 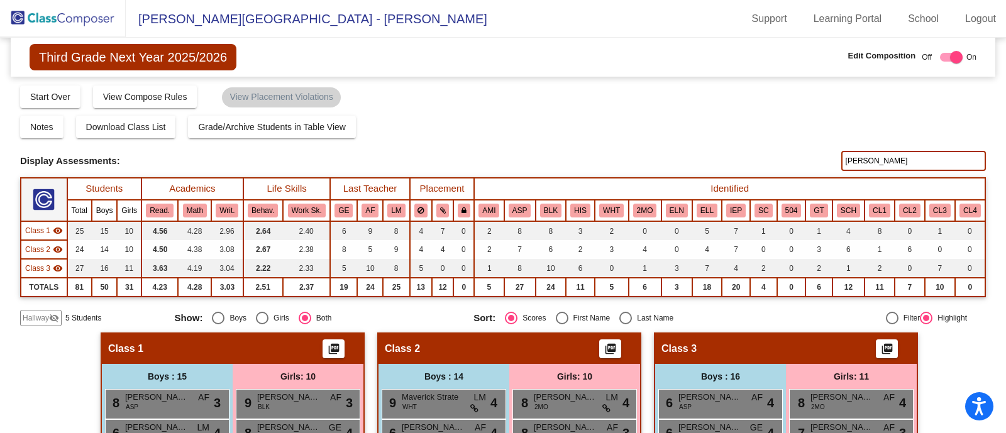 I want to click on th: American Indian, so click(x=488, y=211).